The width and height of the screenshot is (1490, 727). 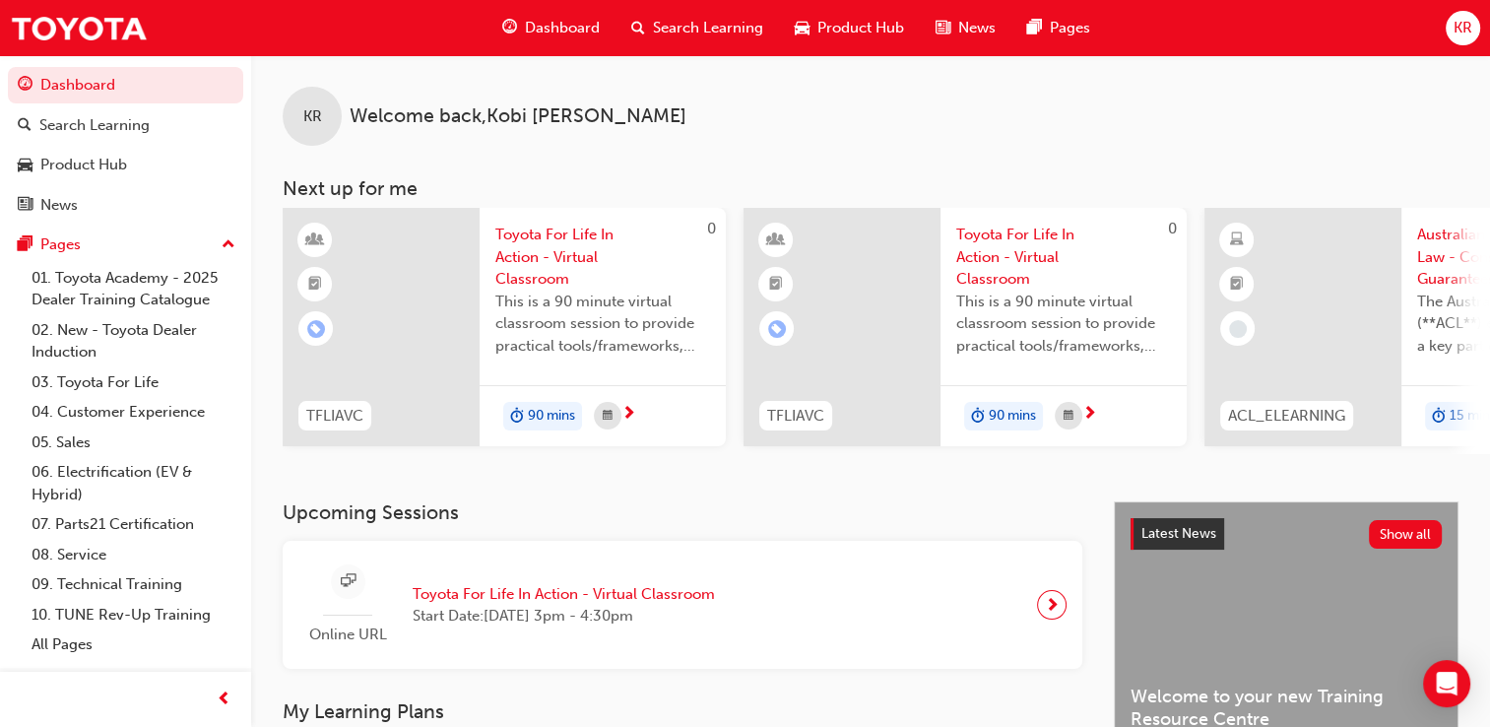 What do you see at coordinates (133, 341) in the screenshot?
I see `a: 02. New - Toyota Dealer Induction` at bounding box center [133, 341].